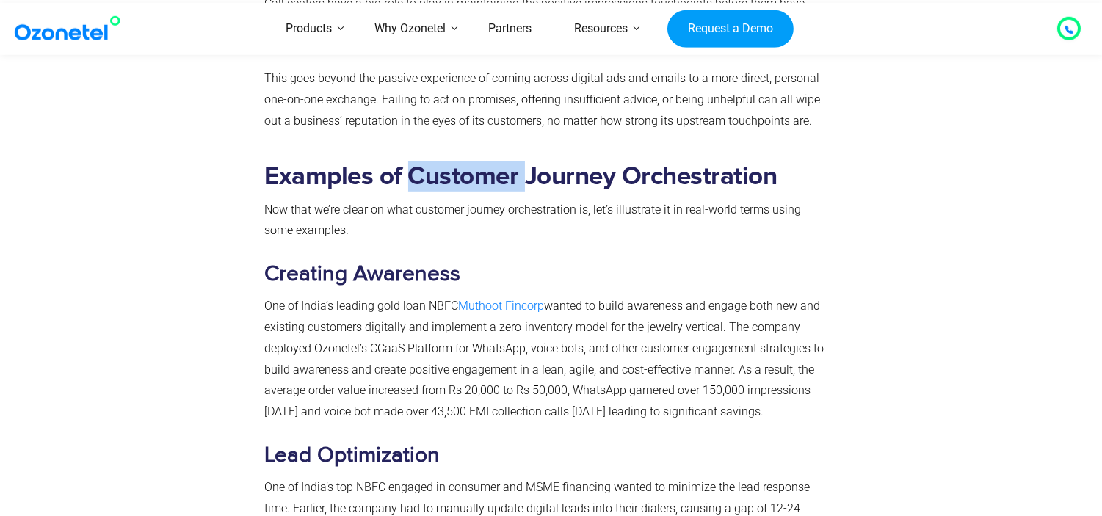  Describe the element at coordinates (362, 305) in the screenshot. I see `span: One of India’s leading gold loan NBFC` at that location.